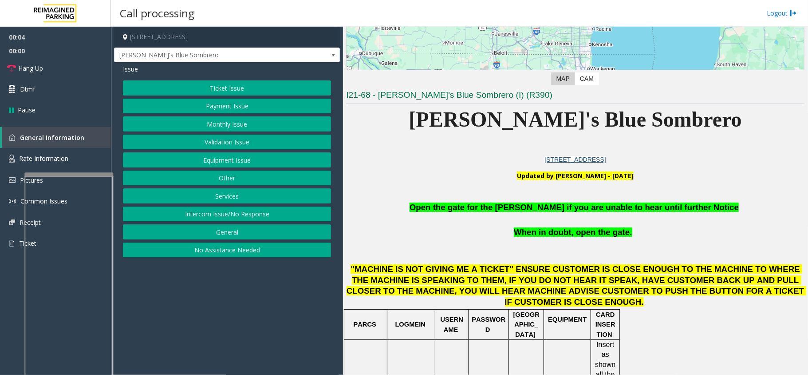 The height and width of the screenshot is (375, 808). Describe the element at coordinates (28, 243) in the screenshot. I see `span: Ticket` at that location.